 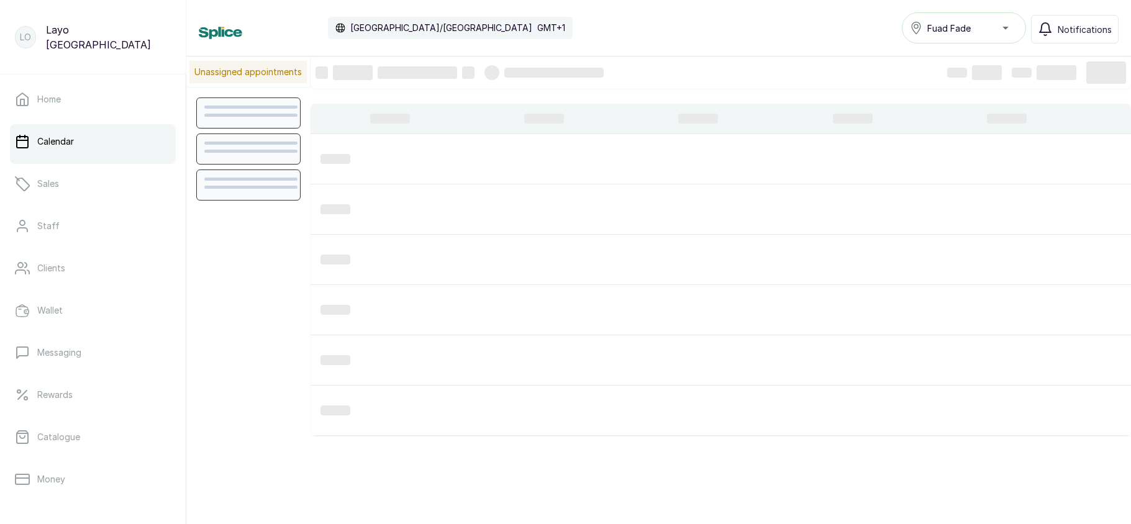 What do you see at coordinates (51, 268) in the screenshot?
I see `p: Clients` at bounding box center [51, 268].